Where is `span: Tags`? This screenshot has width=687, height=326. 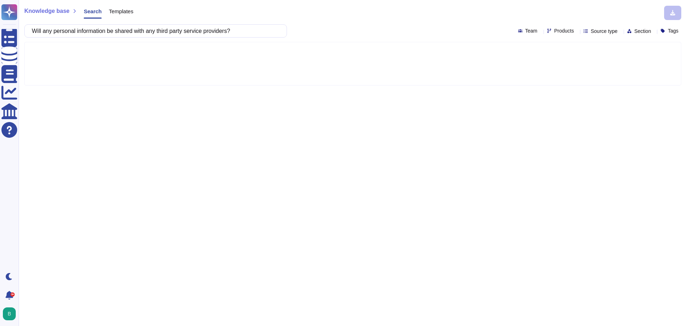
span: Tags is located at coordinates (673, 31).